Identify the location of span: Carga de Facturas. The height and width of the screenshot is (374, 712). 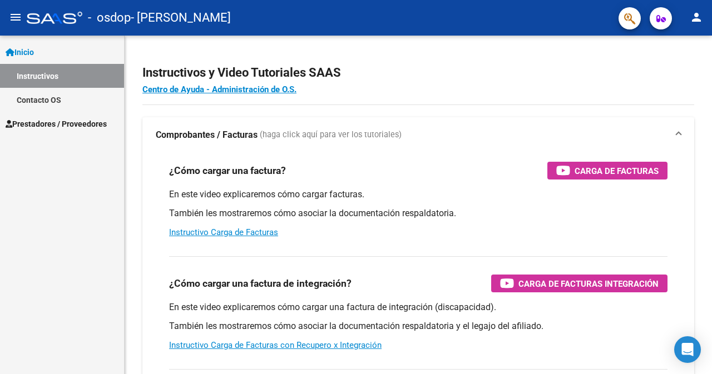
(616, 171).